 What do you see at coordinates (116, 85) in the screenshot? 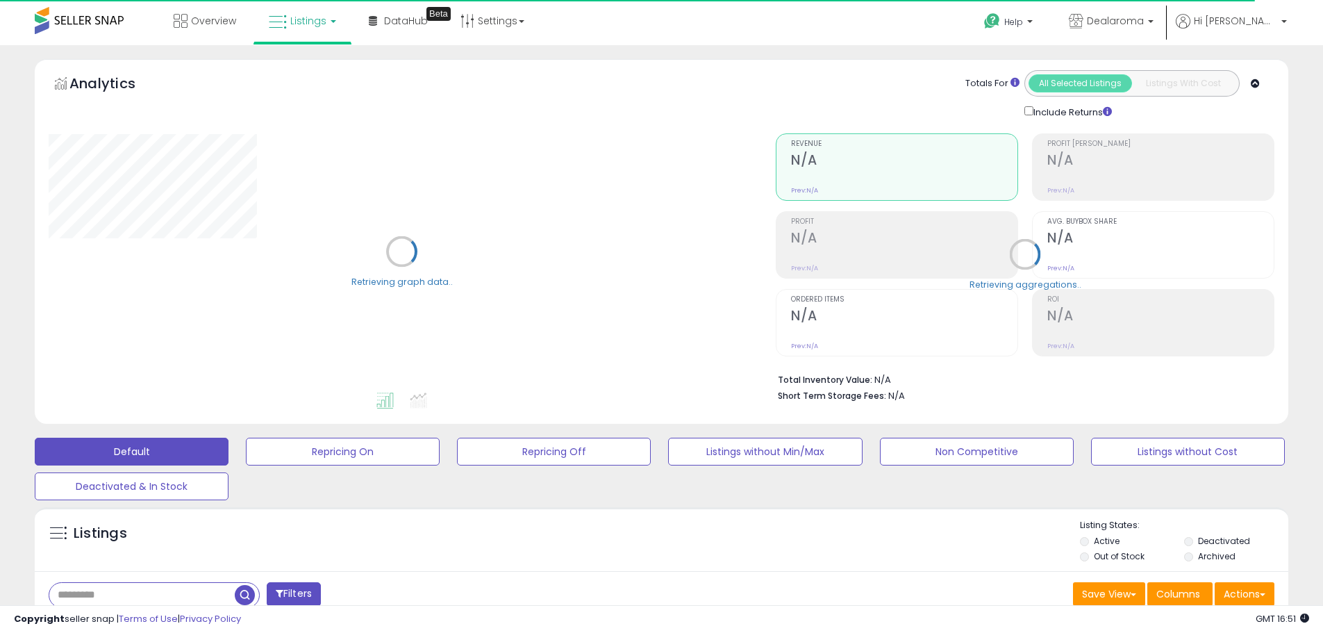
I see `h5: Analytics` at bounding box center [116, 85].